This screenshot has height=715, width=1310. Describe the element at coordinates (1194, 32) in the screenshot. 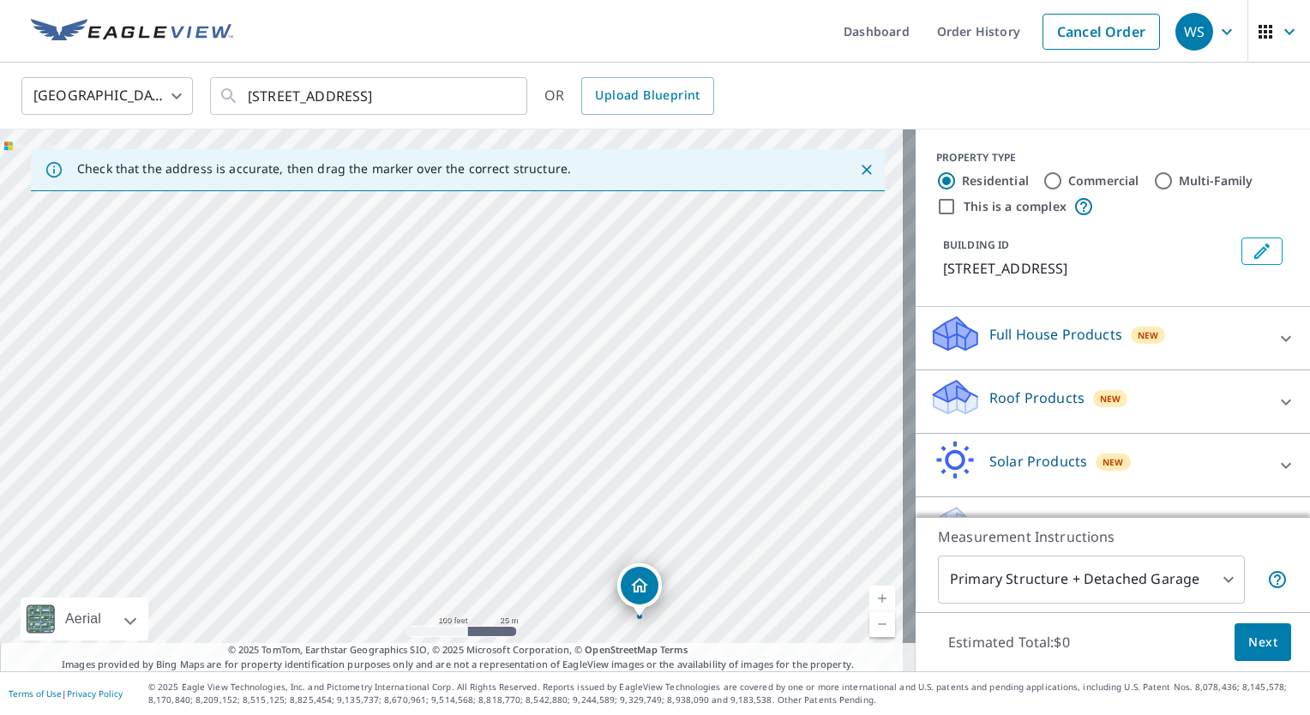

I see `div: WS` at that location.